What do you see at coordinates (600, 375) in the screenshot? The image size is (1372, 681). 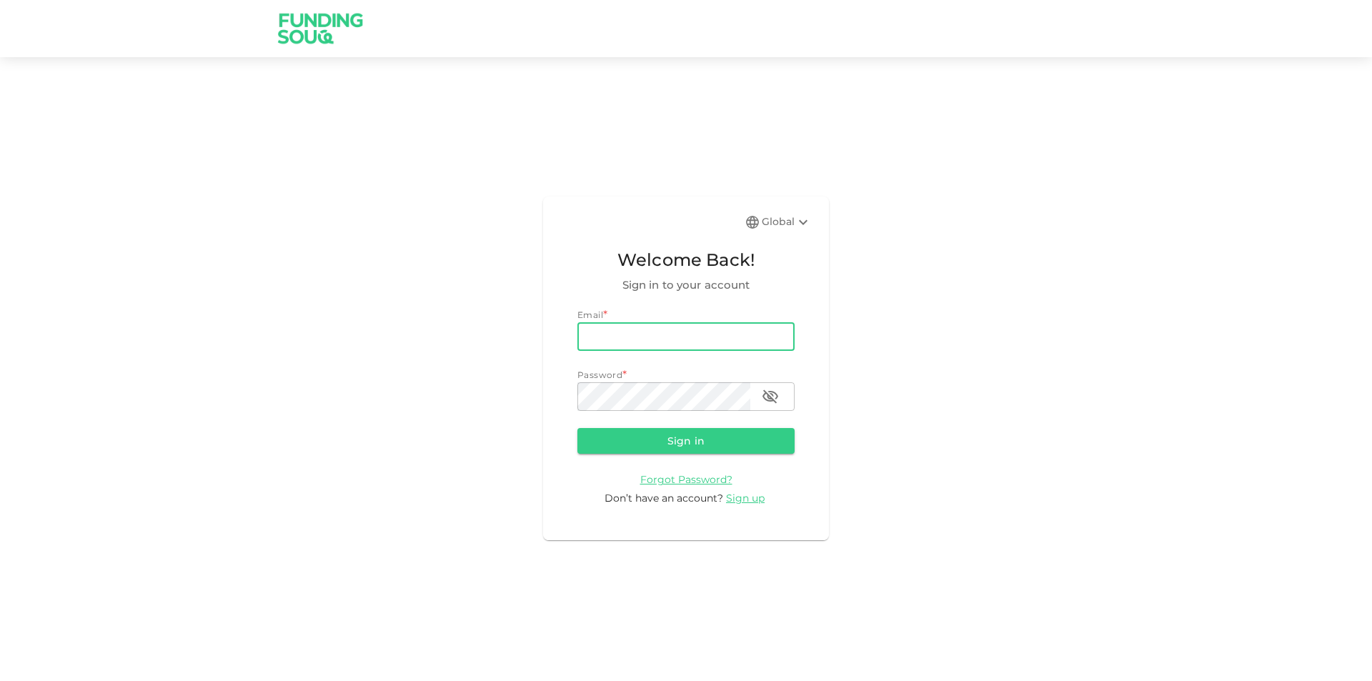 I see `span: Password` at bounding box center [600, 375].